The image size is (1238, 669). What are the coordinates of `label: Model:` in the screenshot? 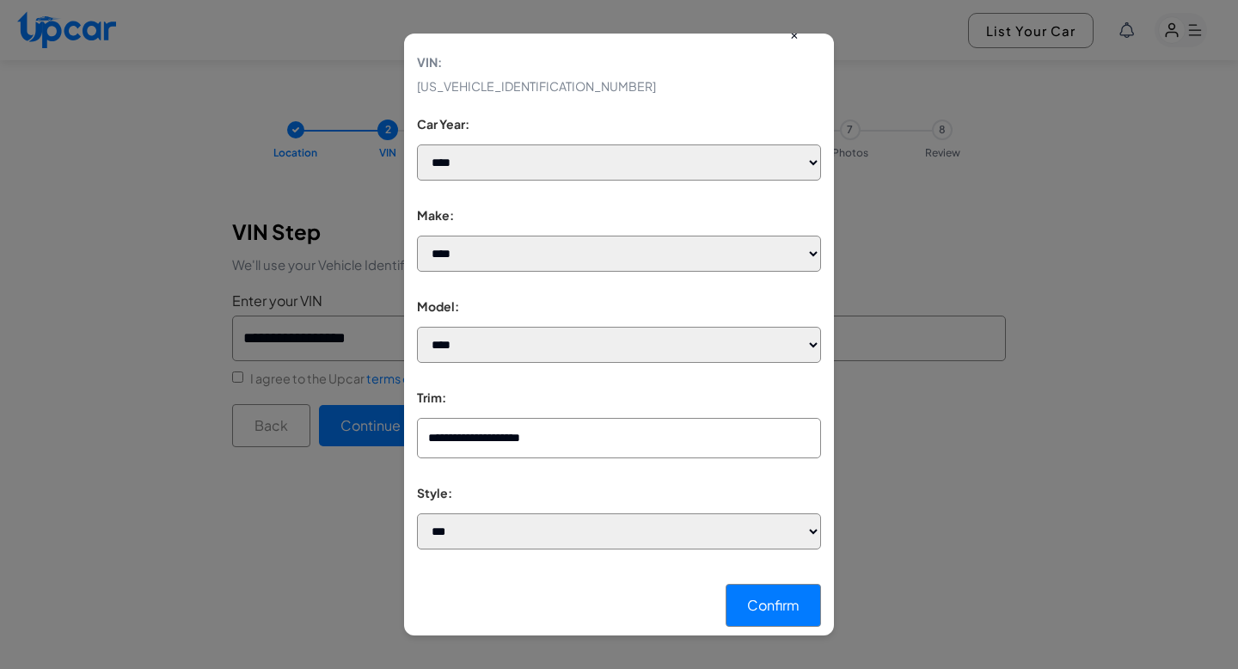 It's located at (619, 306).